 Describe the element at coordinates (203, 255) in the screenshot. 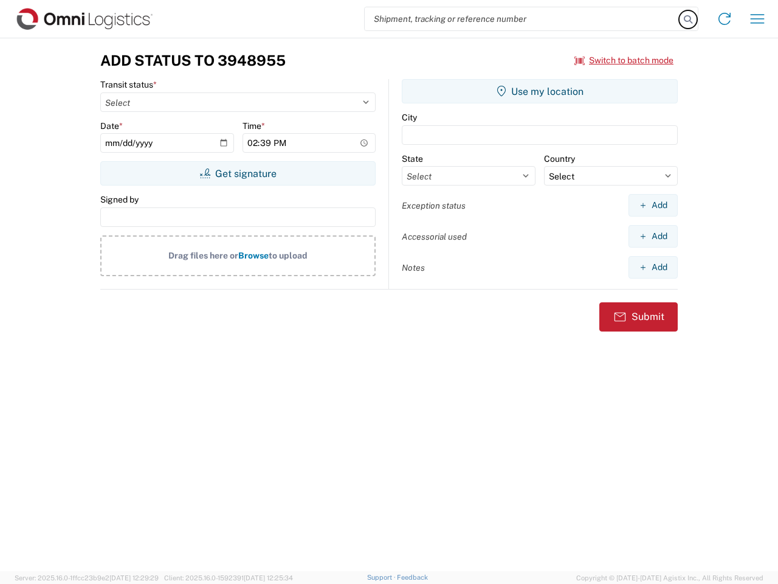

I see `span: Drag files here or` at that location.